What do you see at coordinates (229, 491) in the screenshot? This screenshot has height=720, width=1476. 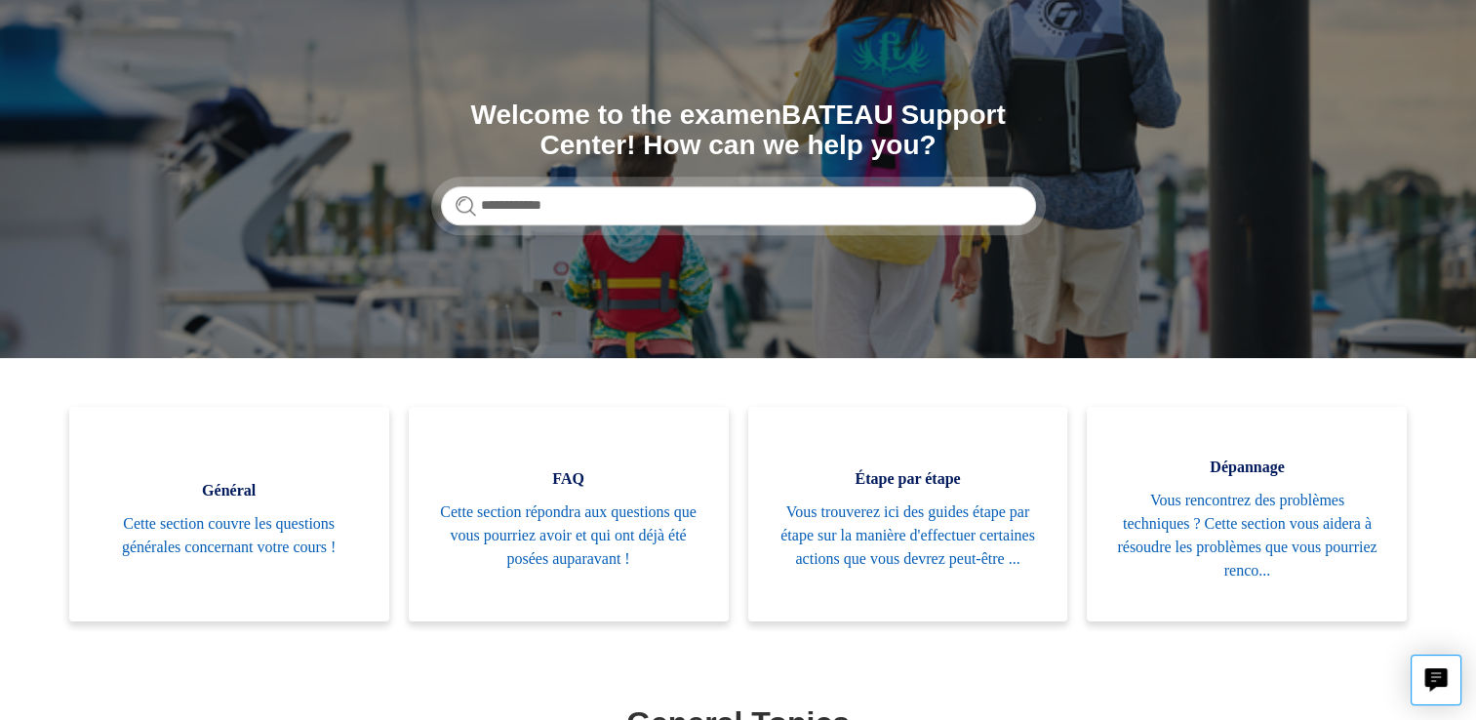 I see `span: Général` at bounding box center [229, 491].